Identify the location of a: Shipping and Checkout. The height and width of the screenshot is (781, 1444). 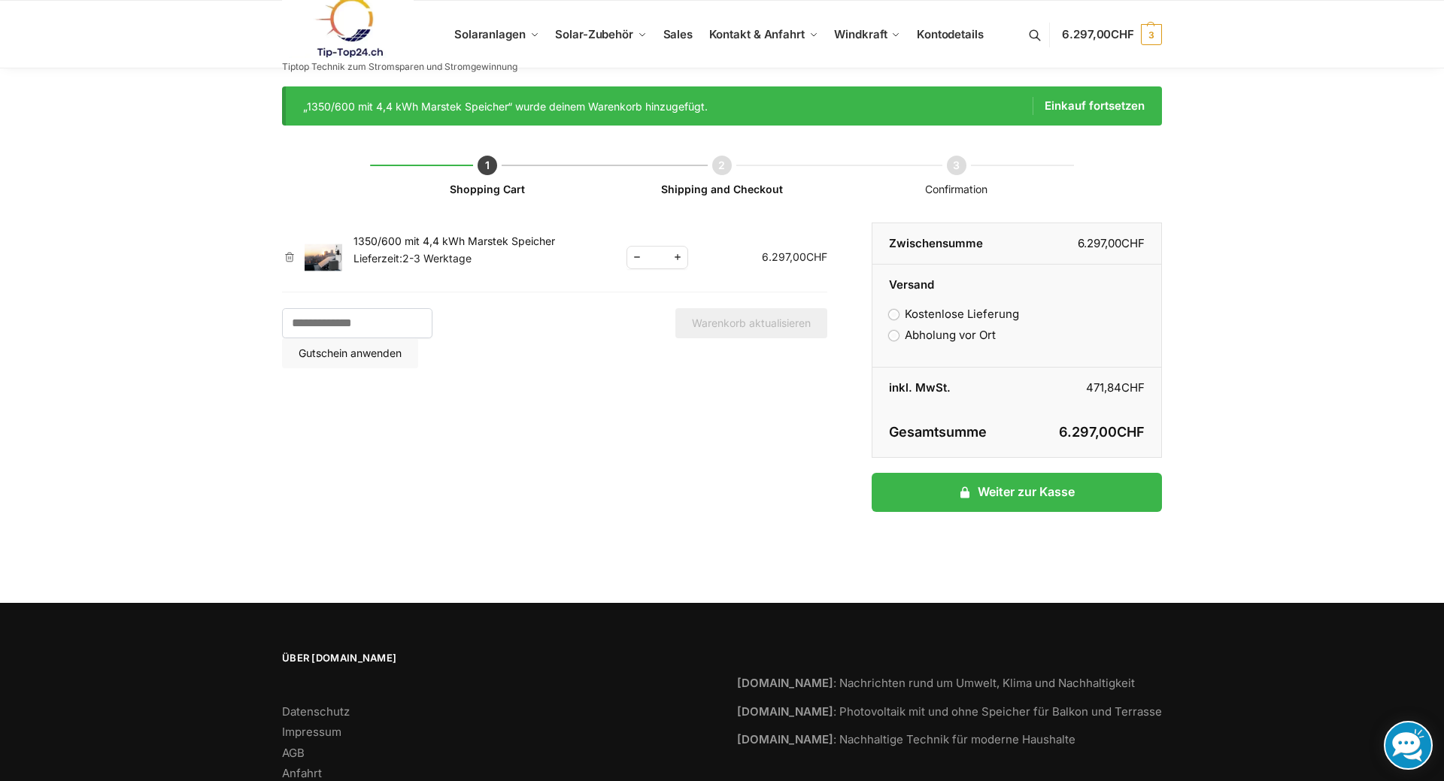
(722, 189).